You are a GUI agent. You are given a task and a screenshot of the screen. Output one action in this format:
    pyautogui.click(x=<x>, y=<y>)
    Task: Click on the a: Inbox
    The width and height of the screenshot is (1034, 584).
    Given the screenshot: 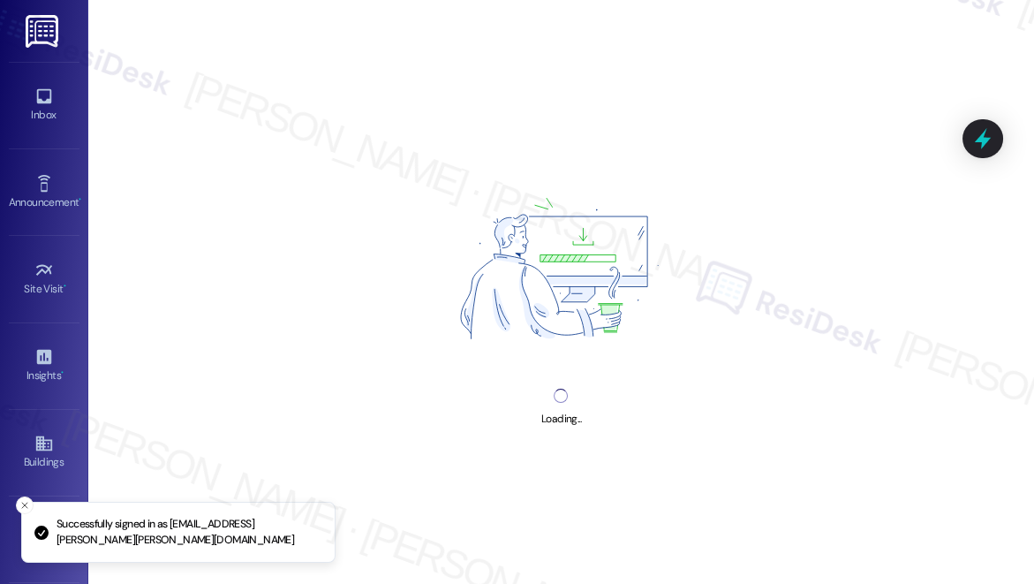 What is the action you would take?
    pyautogui.click(x=44, y=105)
    